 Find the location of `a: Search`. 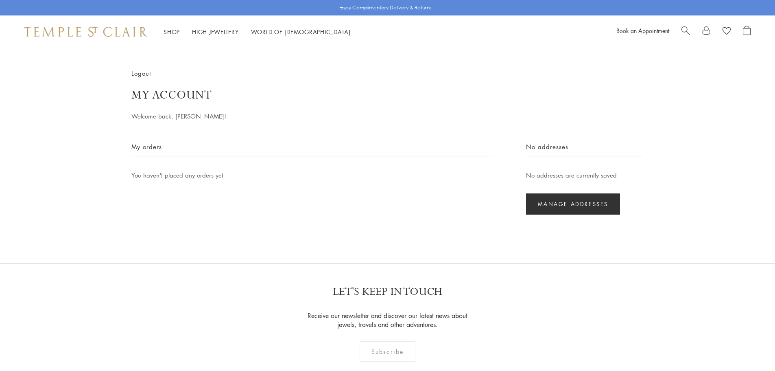

a: Search is located at coordinates (685, 32).